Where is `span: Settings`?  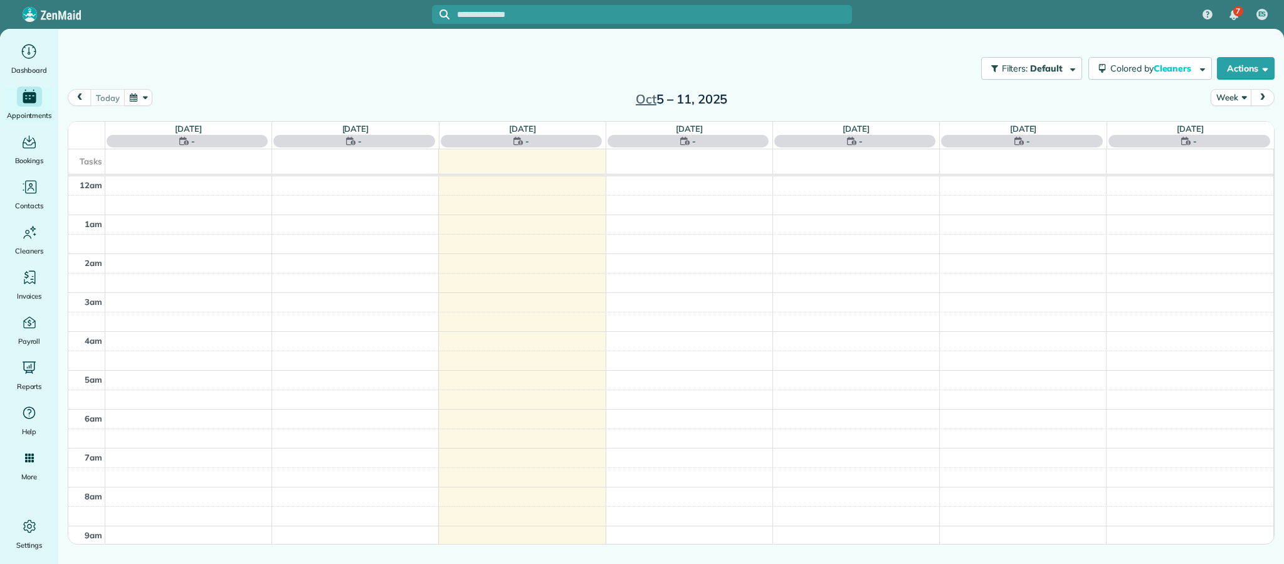 span: Settings is located at coordinates (29, 545).